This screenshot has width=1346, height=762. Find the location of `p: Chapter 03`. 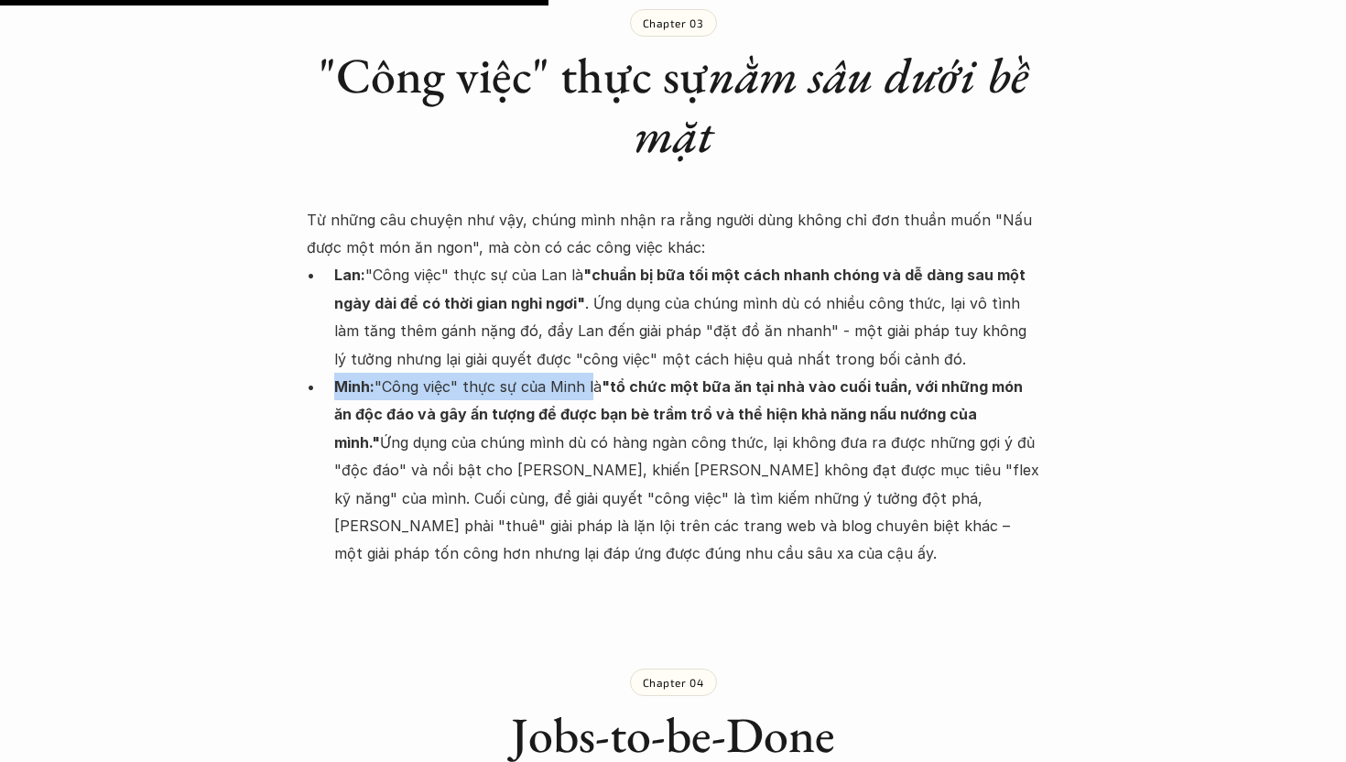

p: Chapter 03 is located at coordinates (673, 23).